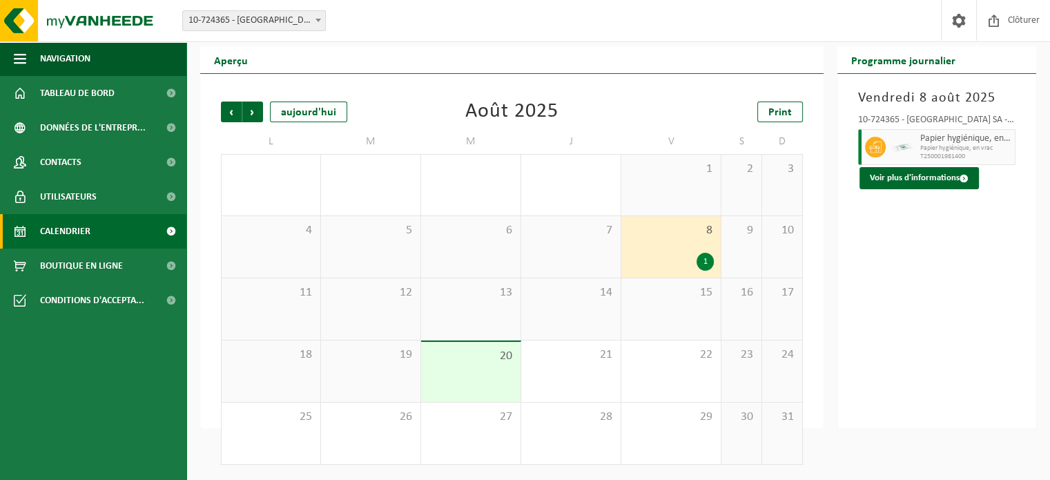  What do you see at coordinates (371, 417) in the screenshot?
I see `span: 26` at bounding box center [371, 417].